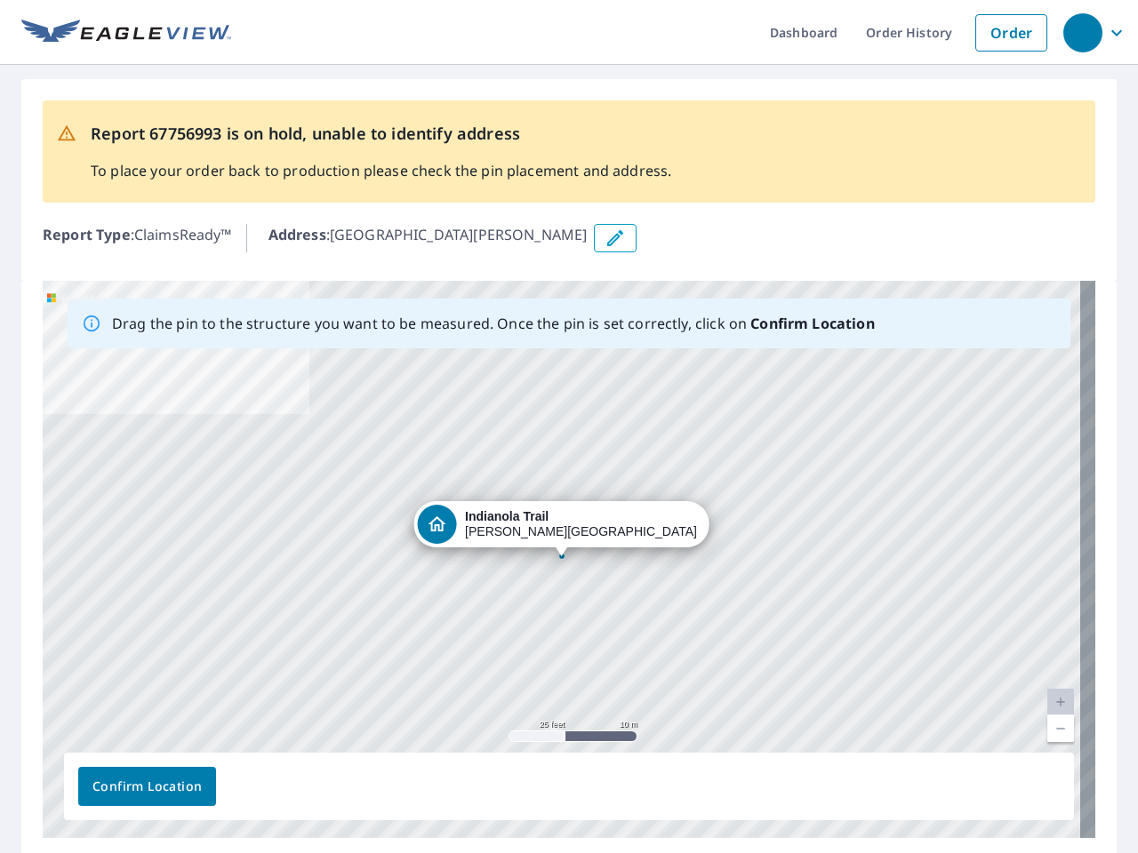  Describe the element at coordinates (561, 529) in the screenshot. I see `div: Dropped pin, building 1, Residential property, Indianola Trail Anna, TX 75409` at that location.